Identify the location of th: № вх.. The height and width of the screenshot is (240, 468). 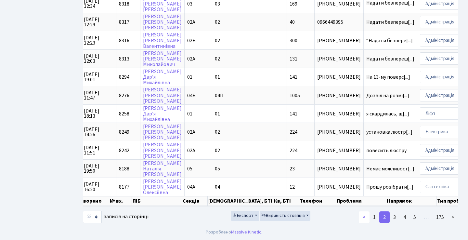
(121, 201).